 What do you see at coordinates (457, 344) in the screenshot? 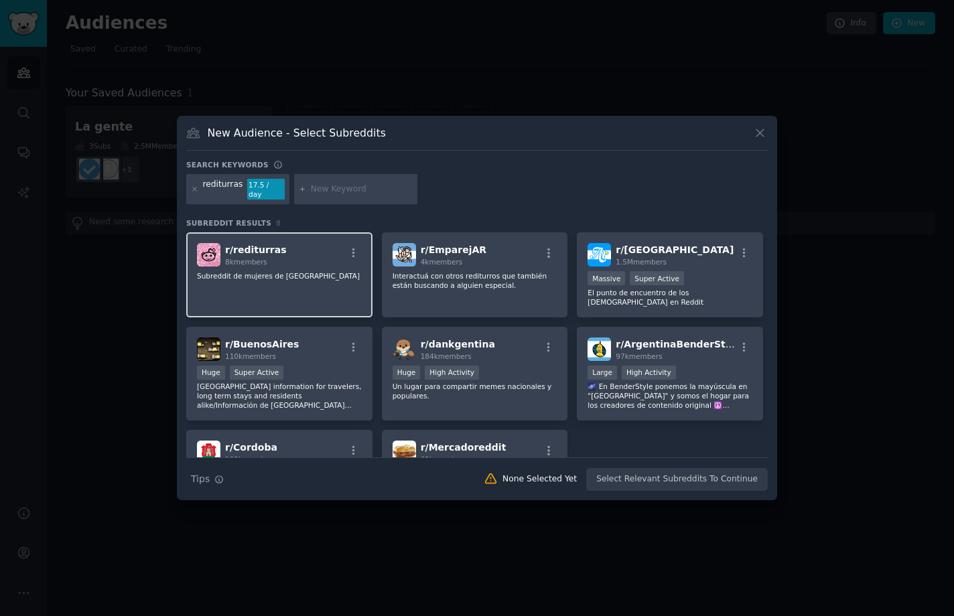
I see `span: r/ dankgentina` at bounding box center [457, 344].